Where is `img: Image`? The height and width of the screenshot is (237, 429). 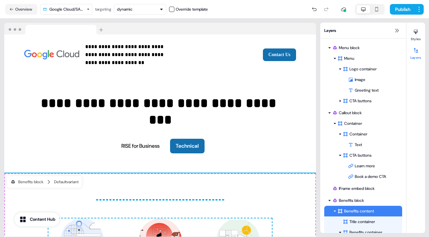 img: Image is located at coordinates (52, 55).